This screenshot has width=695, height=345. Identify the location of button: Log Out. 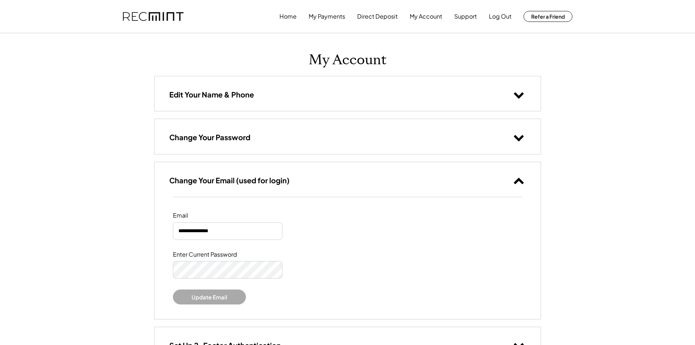
(500, 16).